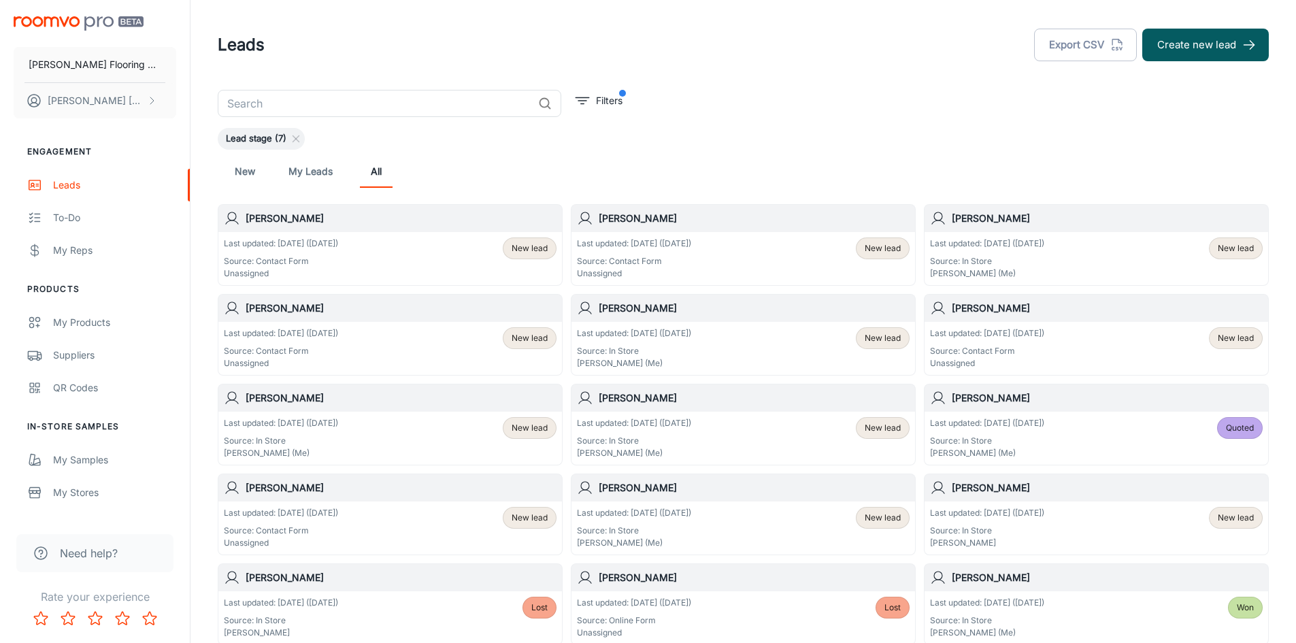 This screenshot has width=1296, height=643. What do you see at coordinates (114, 323) in the screenshot?
I see `div: My Products` at bounding box center [114, 323].